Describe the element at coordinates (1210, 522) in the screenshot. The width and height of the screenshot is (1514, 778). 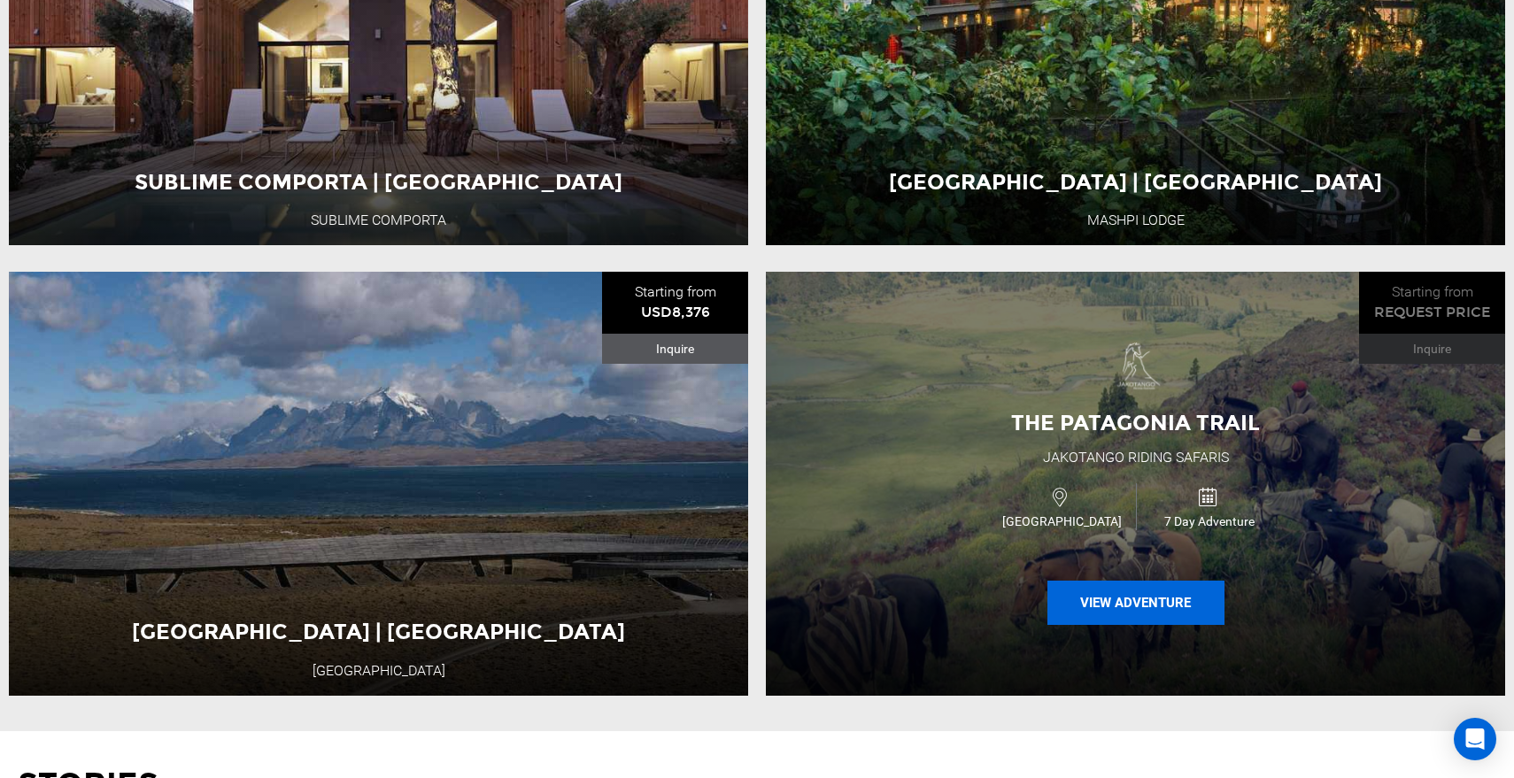
I see `span: 7 Day Adventure` at that location.